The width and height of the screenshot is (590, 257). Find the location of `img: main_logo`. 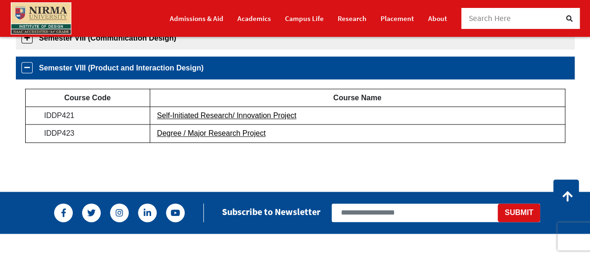

img: main_logo is located at coordinates (41, 18).